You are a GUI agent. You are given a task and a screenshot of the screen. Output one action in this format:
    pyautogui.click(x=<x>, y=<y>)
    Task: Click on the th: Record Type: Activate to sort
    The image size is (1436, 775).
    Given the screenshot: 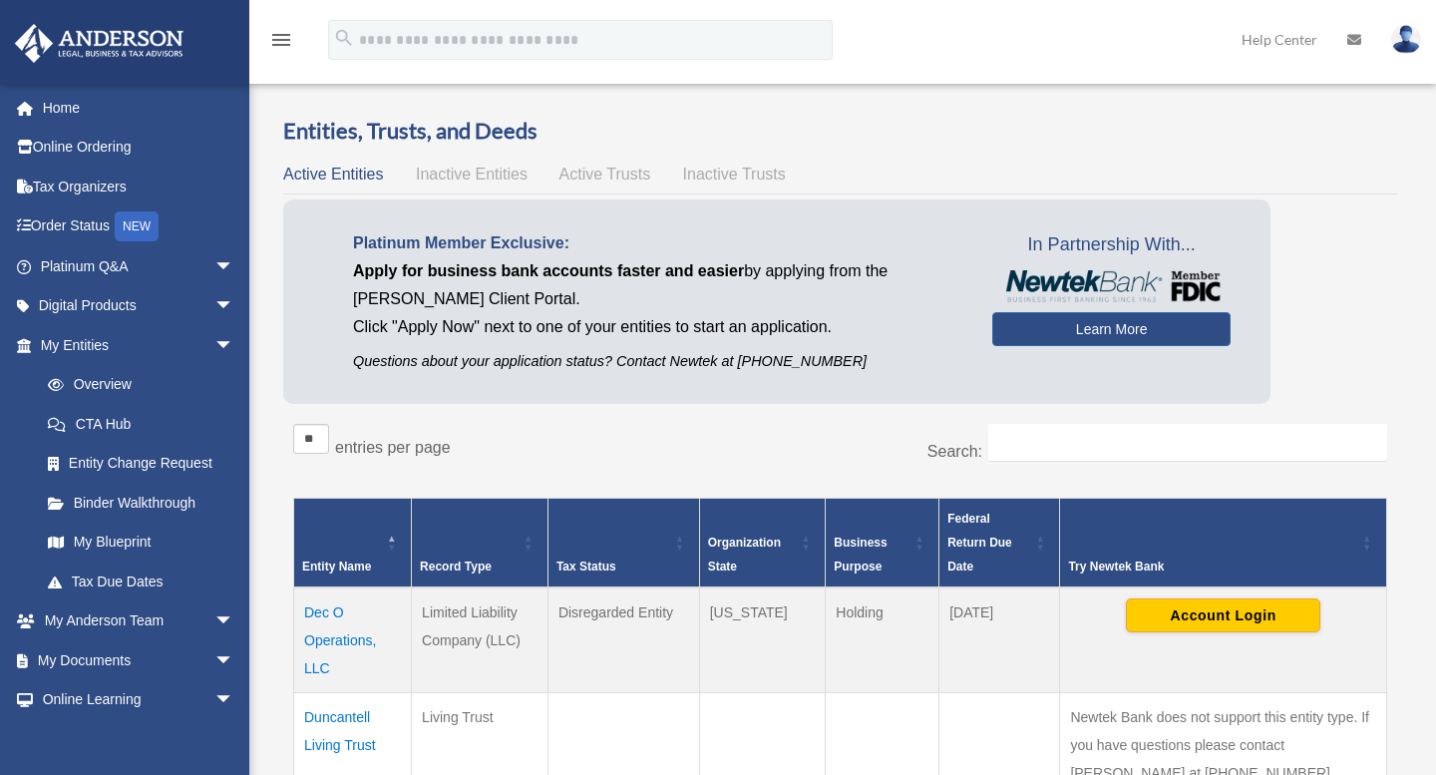 What is the action you would take?
    pyautogui.click(x=480, y=543)
    